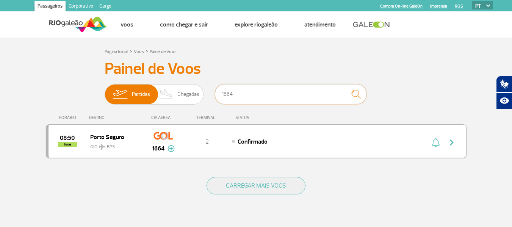 Image resolution: width=512 pixels, height=227 pixels. I want to click on img: seta-direita-painel-voo.svg, so click(452, 143).